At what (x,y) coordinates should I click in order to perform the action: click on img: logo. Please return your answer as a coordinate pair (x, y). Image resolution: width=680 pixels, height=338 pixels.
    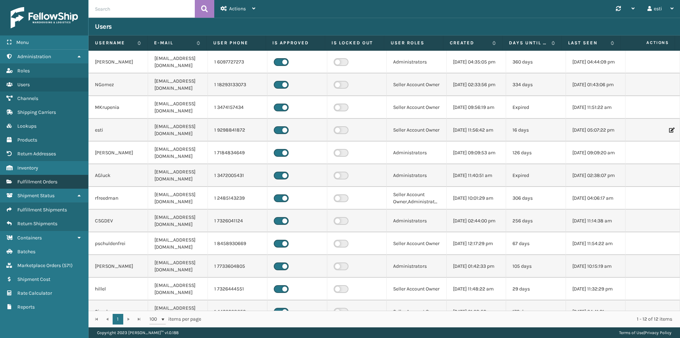
    Looking at the image, I should click on (44, 18).